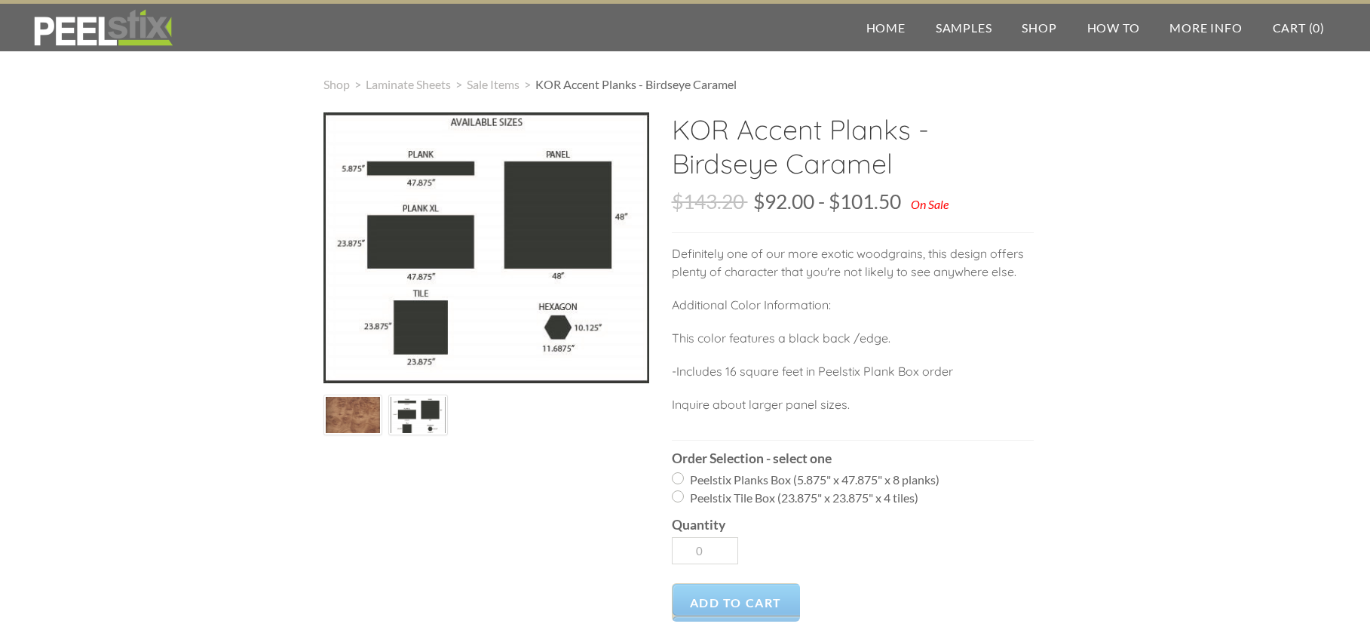 The height and width of the screenshot is (633, 1370). Describe the element at coordinates (853, 345) in the screenshot. I see `p: ​This color features a black back /edge.` at that location.